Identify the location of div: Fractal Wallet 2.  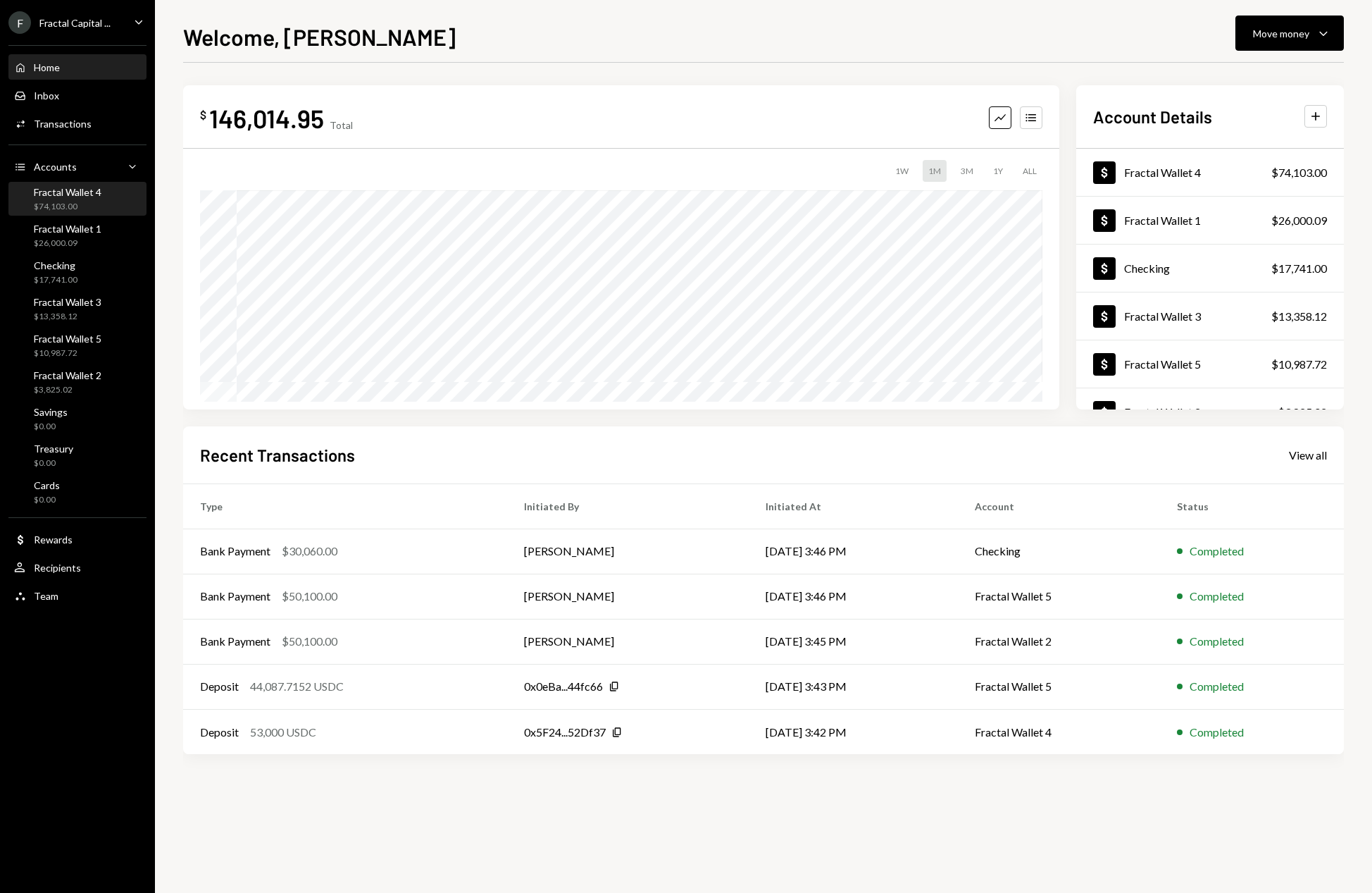
(67, 375).